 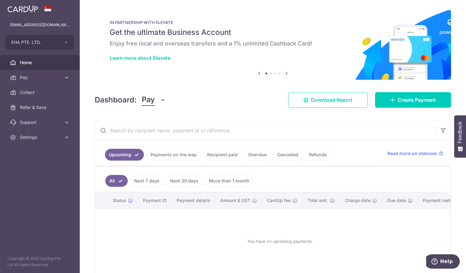 I want to click on span: Due date, so click(x=396, y=201).